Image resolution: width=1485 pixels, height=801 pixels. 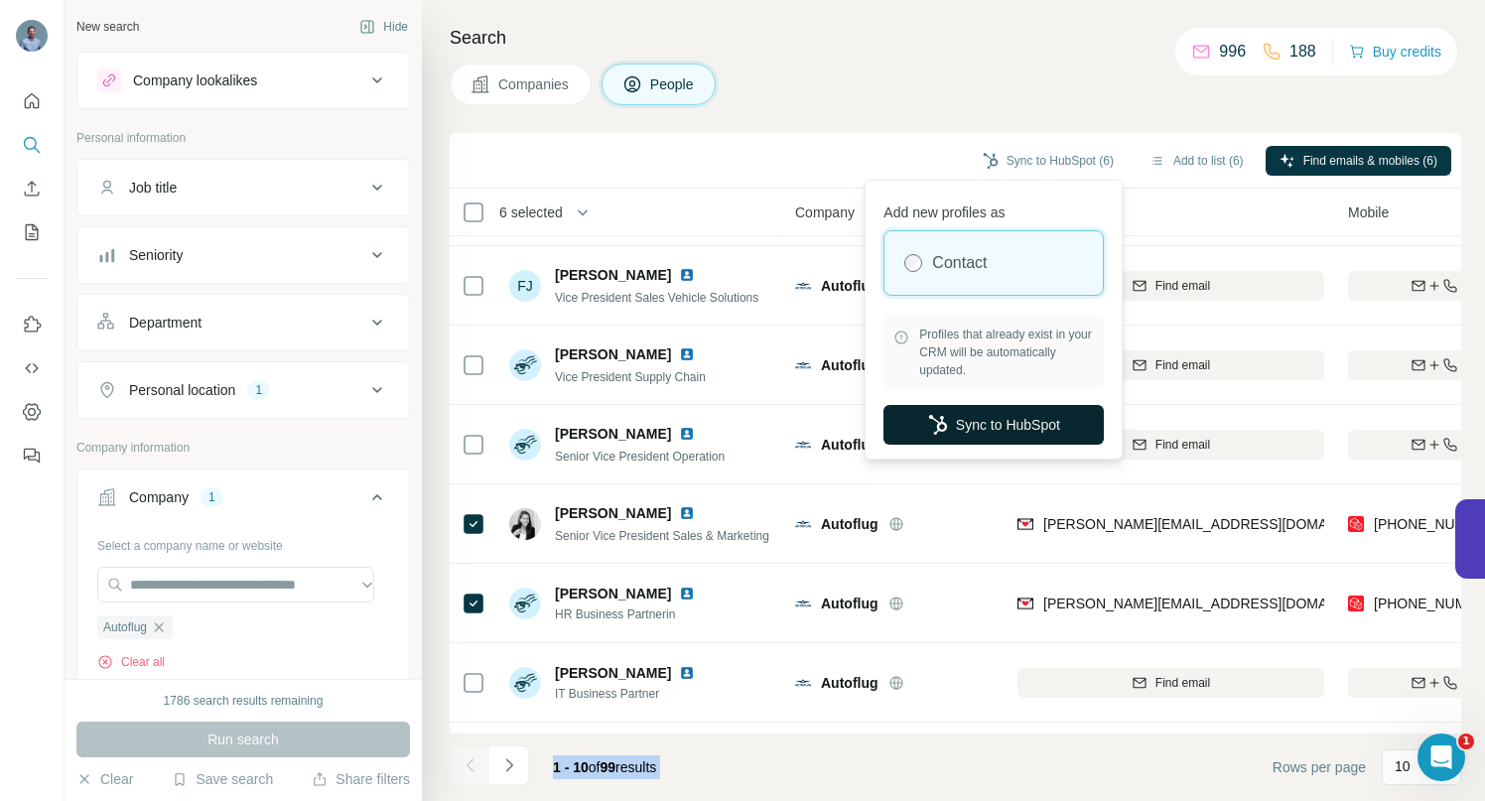 I want to click on button: Use Surfe API, so click(x=32, y=368).